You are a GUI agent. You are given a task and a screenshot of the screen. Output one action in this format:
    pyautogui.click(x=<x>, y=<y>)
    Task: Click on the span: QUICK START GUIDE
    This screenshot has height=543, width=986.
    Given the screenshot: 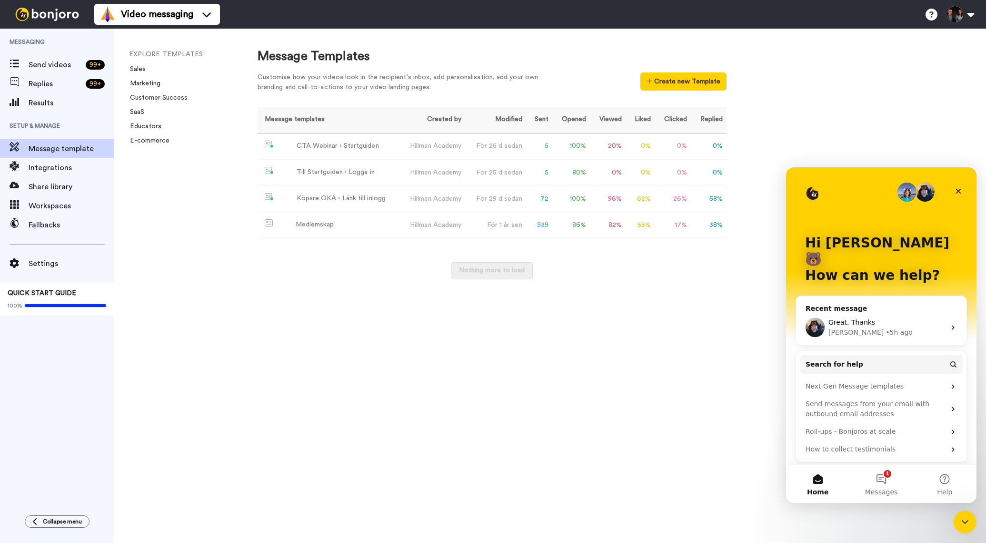 What is the action you would take?
    pyautogui.click(x=42, y=293)
    